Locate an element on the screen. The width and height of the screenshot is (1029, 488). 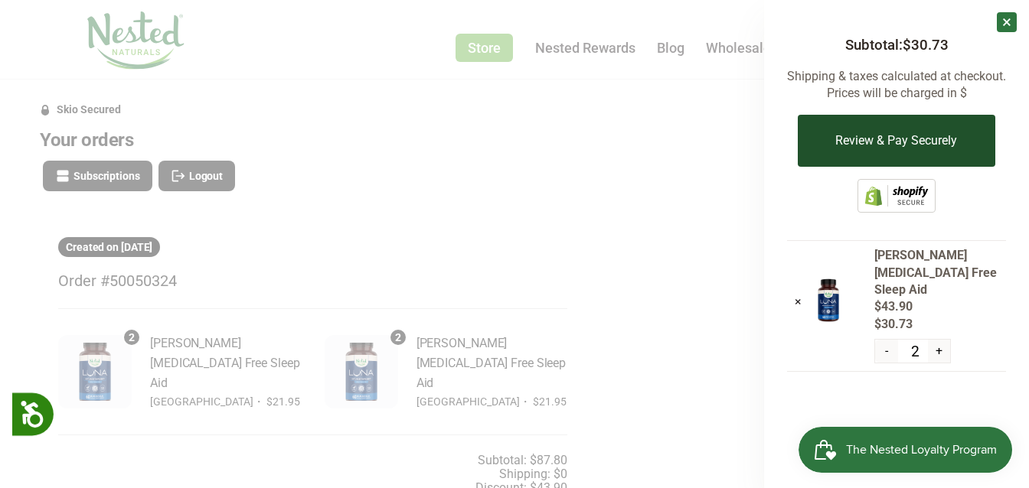
span: The Nested Loyalty Program is located at coordinates (122, 23).